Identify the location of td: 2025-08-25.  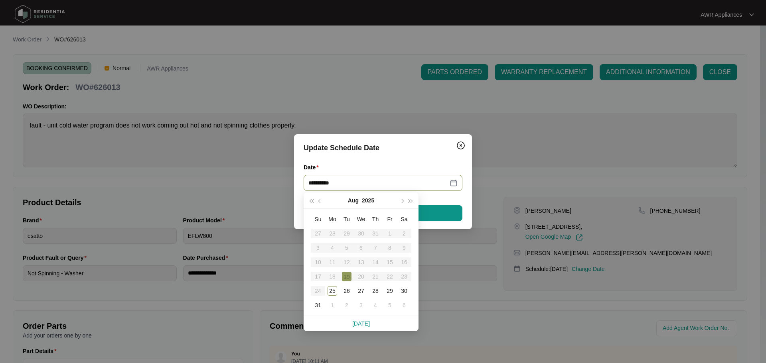
(332, 291).